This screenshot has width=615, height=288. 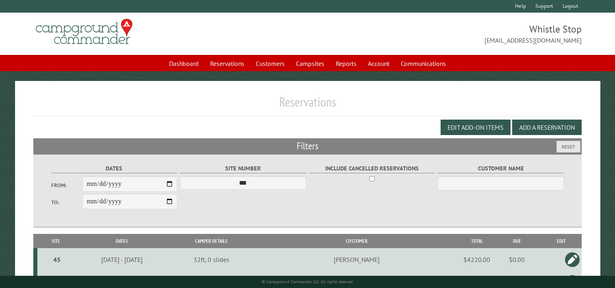 I want to click on a: Dashboard, so click(x=184, y=63).